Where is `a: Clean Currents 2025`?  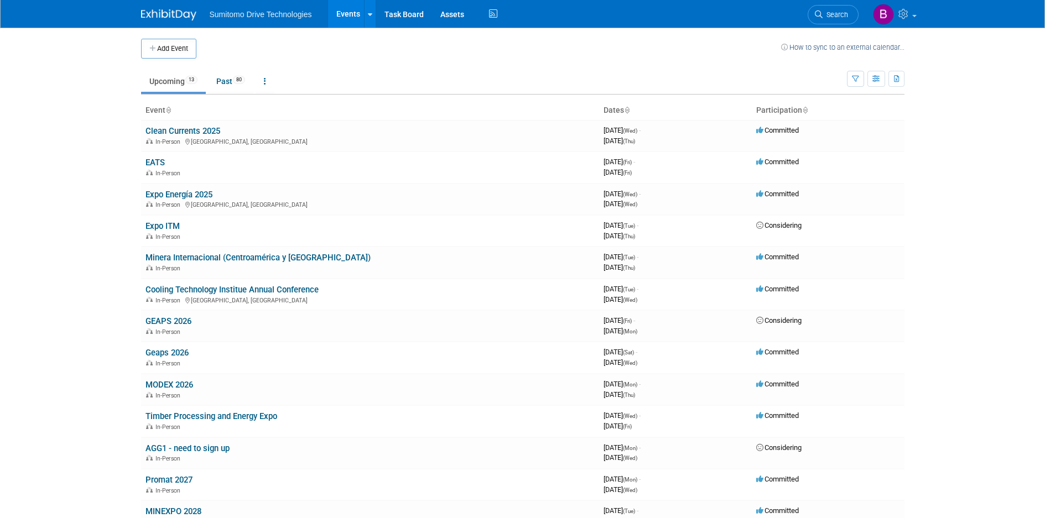 a: Clean Currents 2025 is located at coordinates (183, 131).